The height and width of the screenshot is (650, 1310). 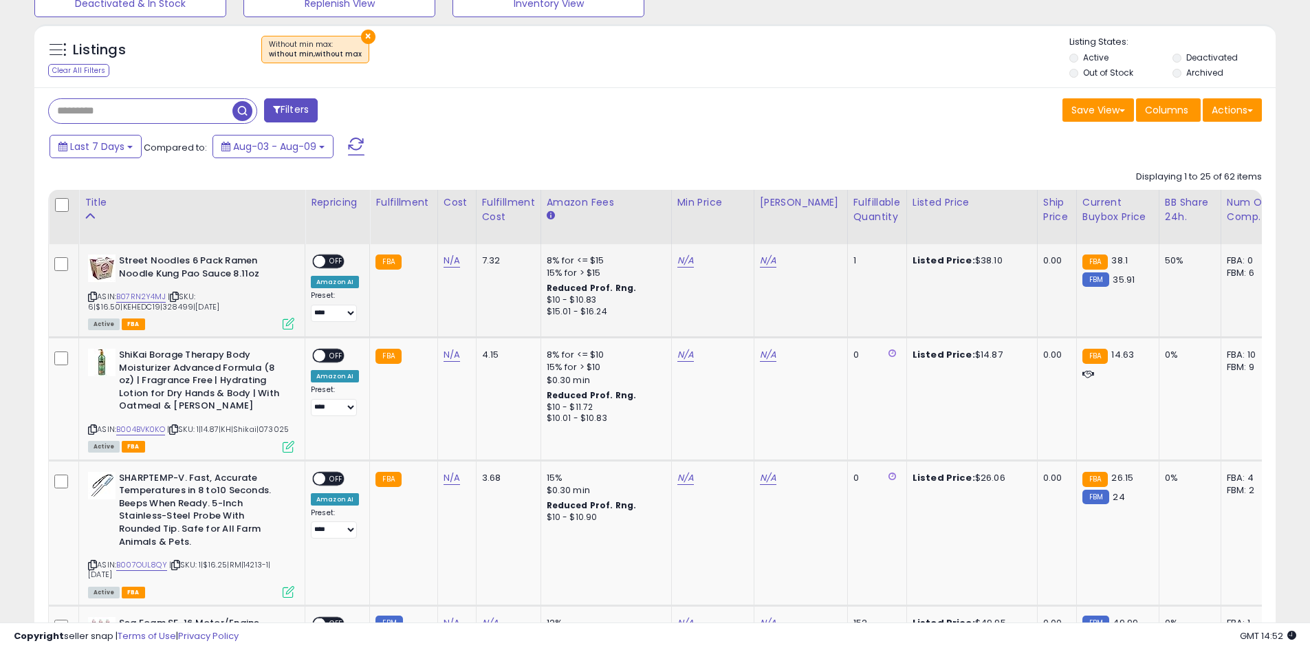 I want to click on strong: Copyright, so click(x=38, y=635).